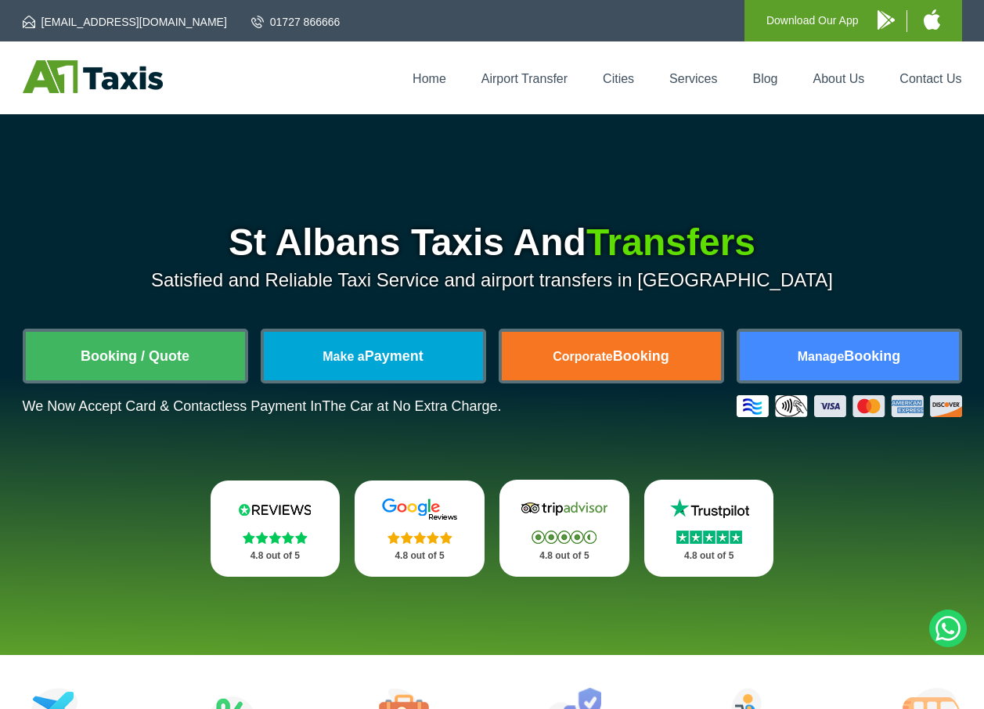 This screenshot has height=709, width=984. Describe the element at coordinates (373, 356) in the screenshot. I see `a: Make aPayment` at that location.